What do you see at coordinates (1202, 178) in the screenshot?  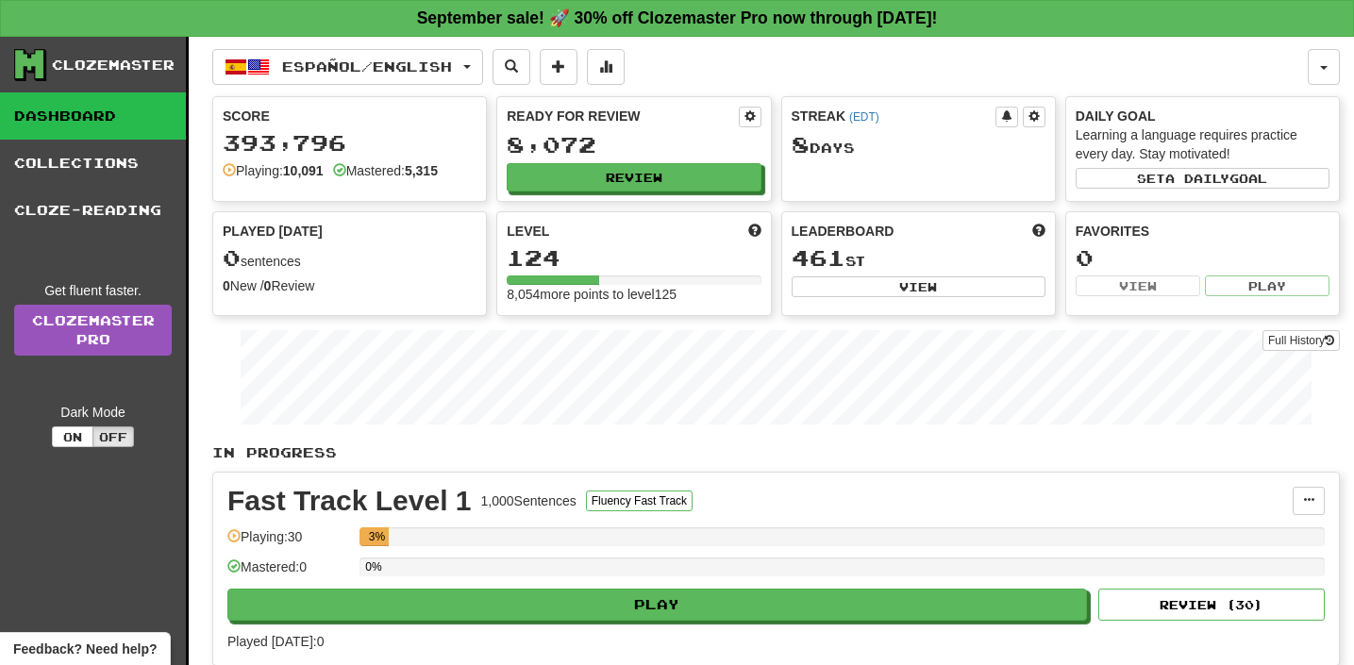 I see `button: Seta dailygoal` at bounding box center [1202, 178].